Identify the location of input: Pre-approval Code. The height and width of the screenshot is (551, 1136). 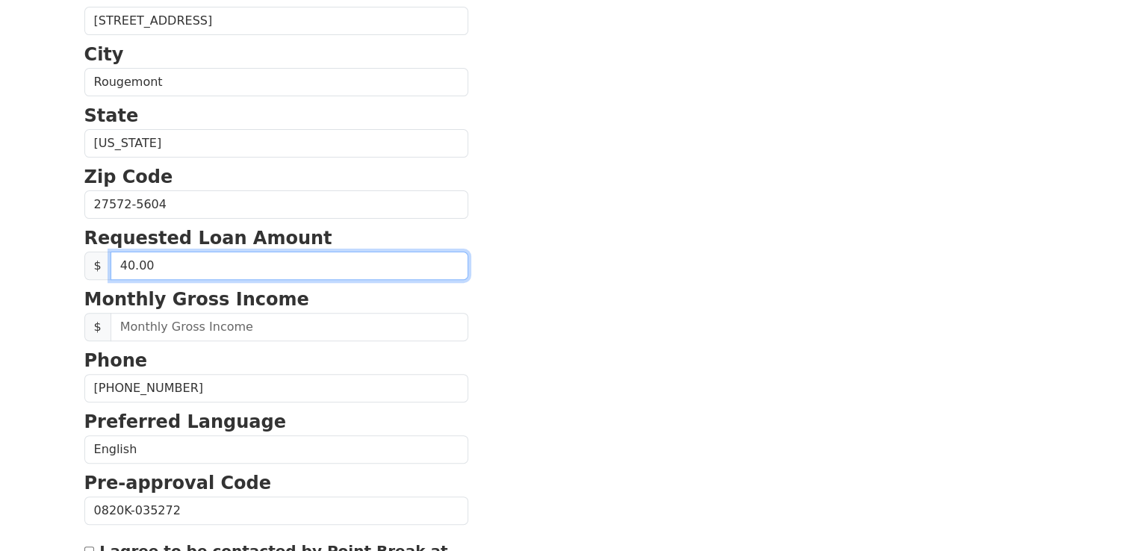
(276, 511).